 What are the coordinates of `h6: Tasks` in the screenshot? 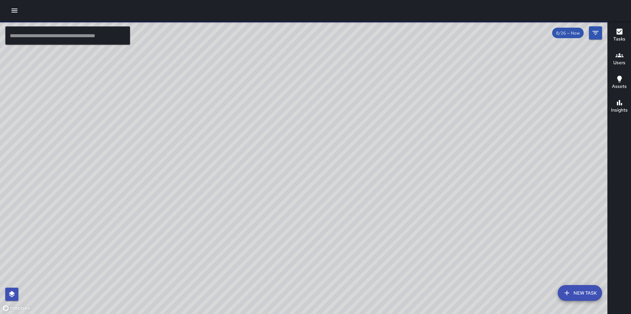 It's located at (620, 39).